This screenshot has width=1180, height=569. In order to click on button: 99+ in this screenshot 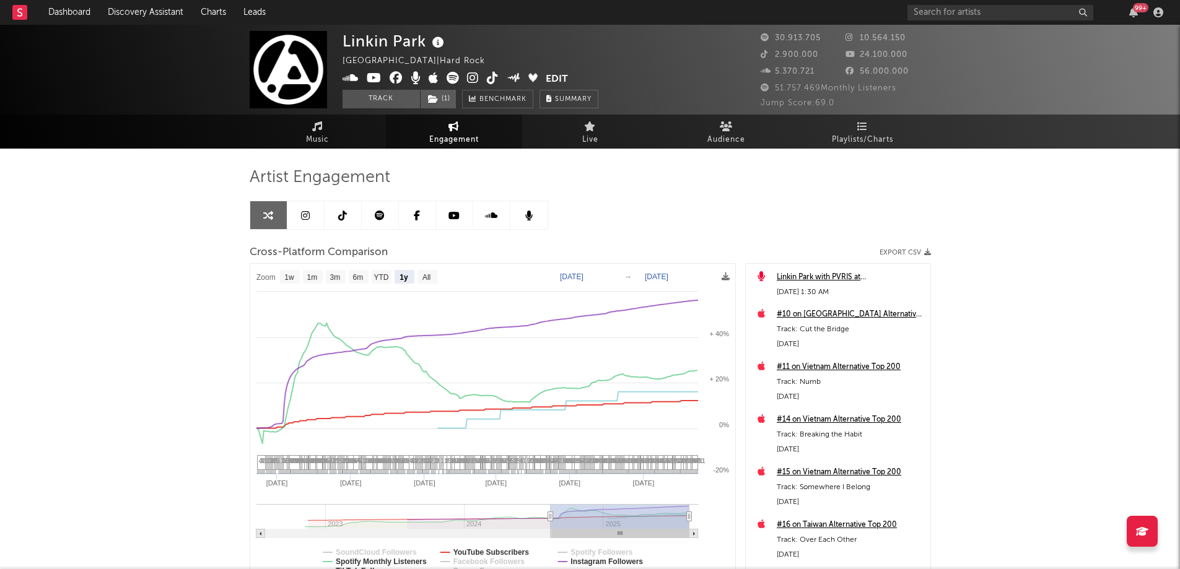, I will do `click(1134, 12)`.